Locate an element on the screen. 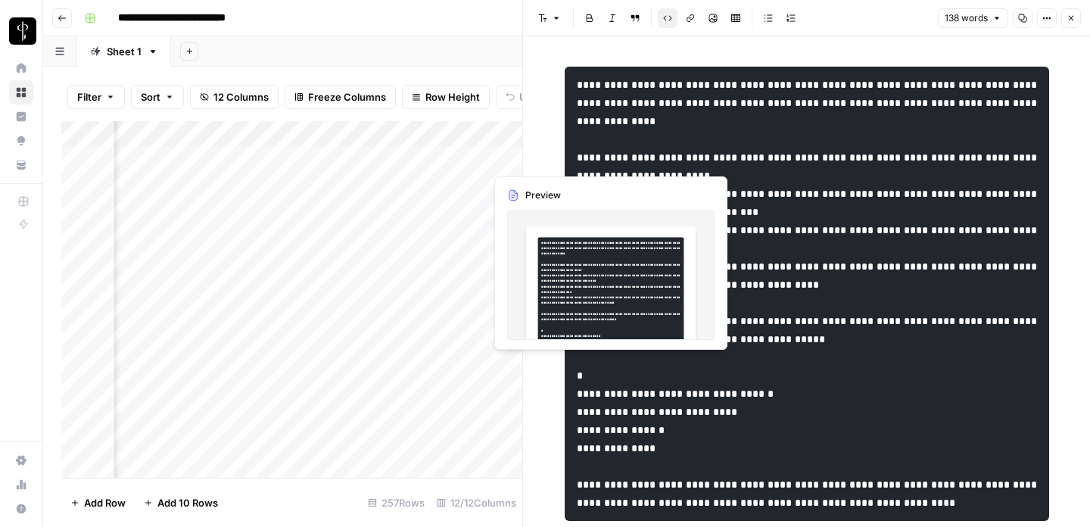 This screenshot has width=1090, height=527. a: Insights is located at coordinates (21, 117).